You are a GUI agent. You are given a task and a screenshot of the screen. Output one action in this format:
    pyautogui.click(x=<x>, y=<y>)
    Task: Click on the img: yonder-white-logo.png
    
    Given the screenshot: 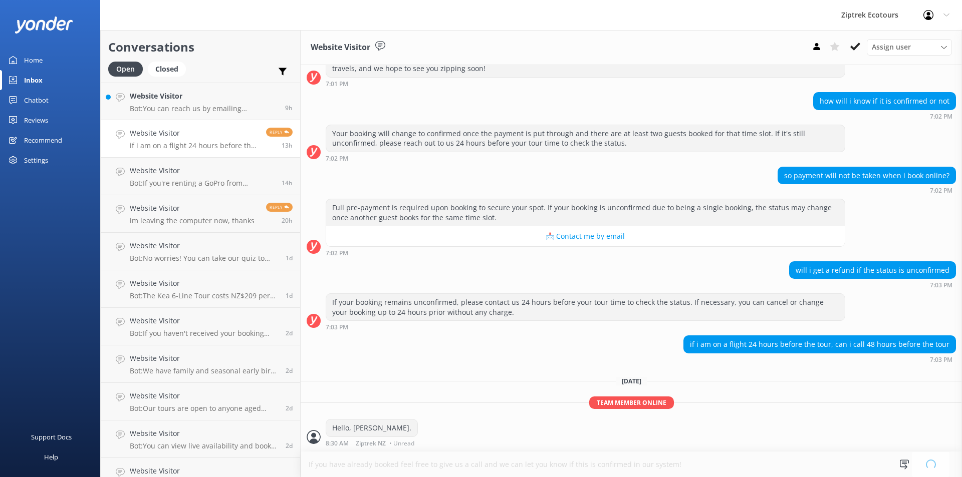 What is the action you would take?
    pyautogui.click(x=44, y=25)
    